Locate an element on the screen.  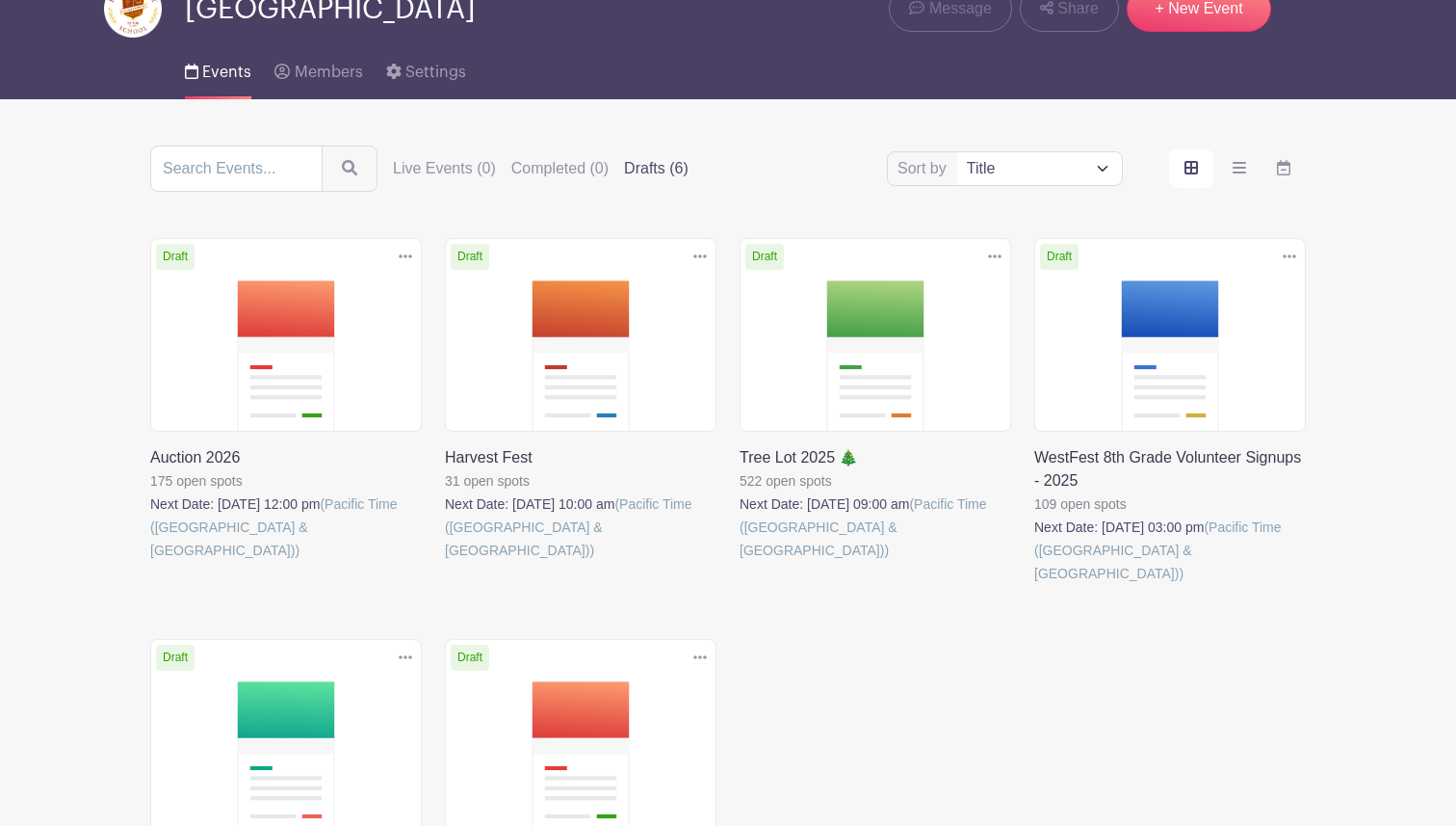
a: Settings is located at coordinates (426, 68).